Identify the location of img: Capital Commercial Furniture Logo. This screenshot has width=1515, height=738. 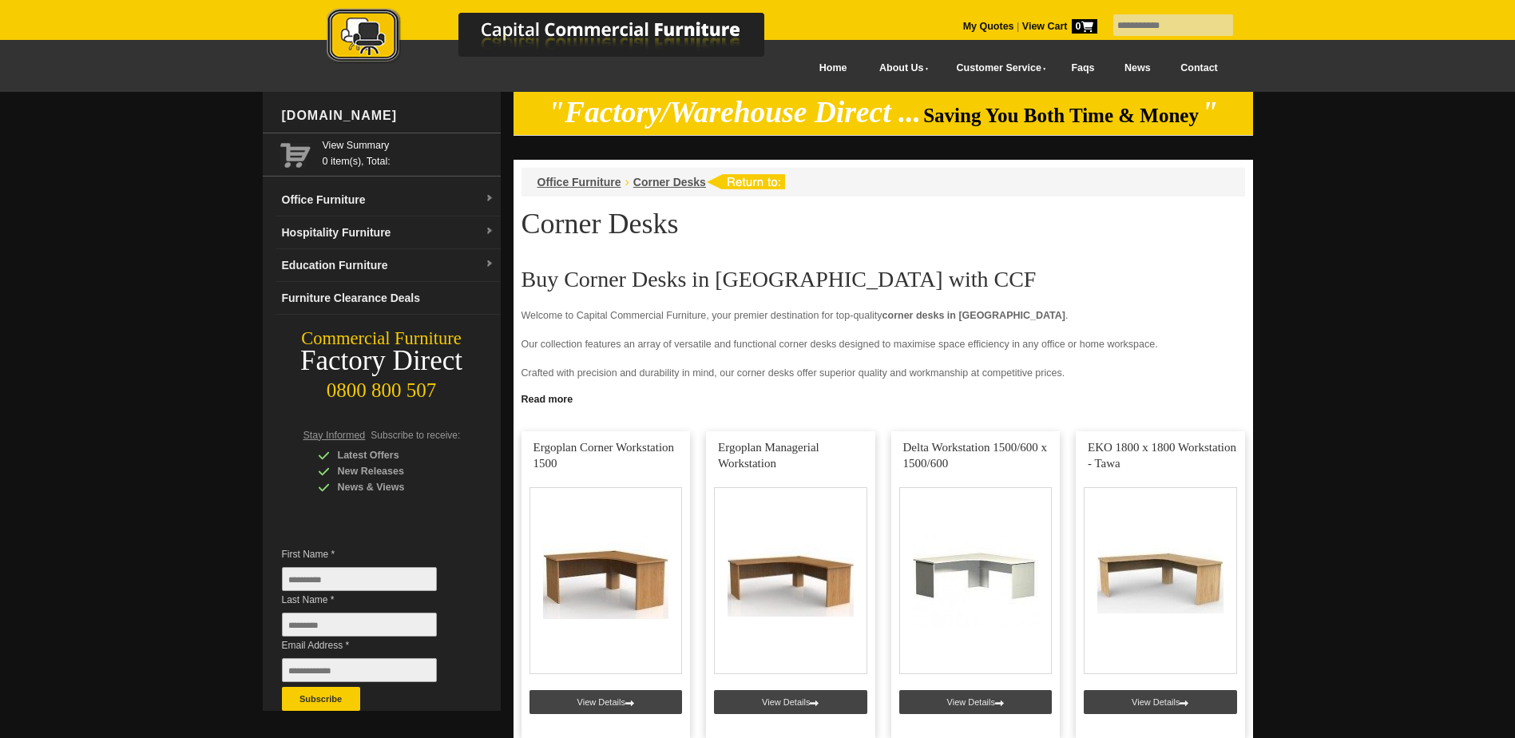
(562, 37).